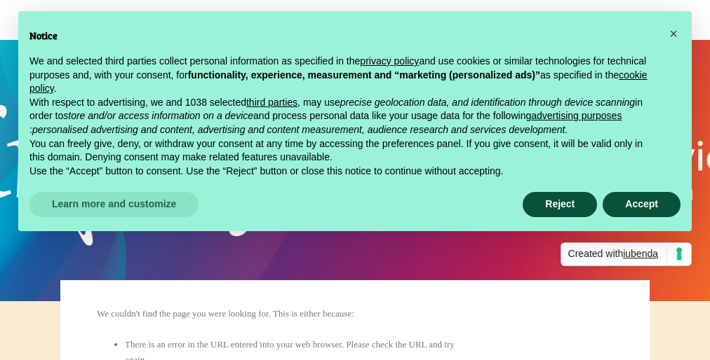 This screenshot has height=360, width=710. Describe the element at coordinates (344, 172) in the screenshot. I see `p: Use the “Accept” button to consent. Use the “Reject” button or close this notice to continue with...` at that location.